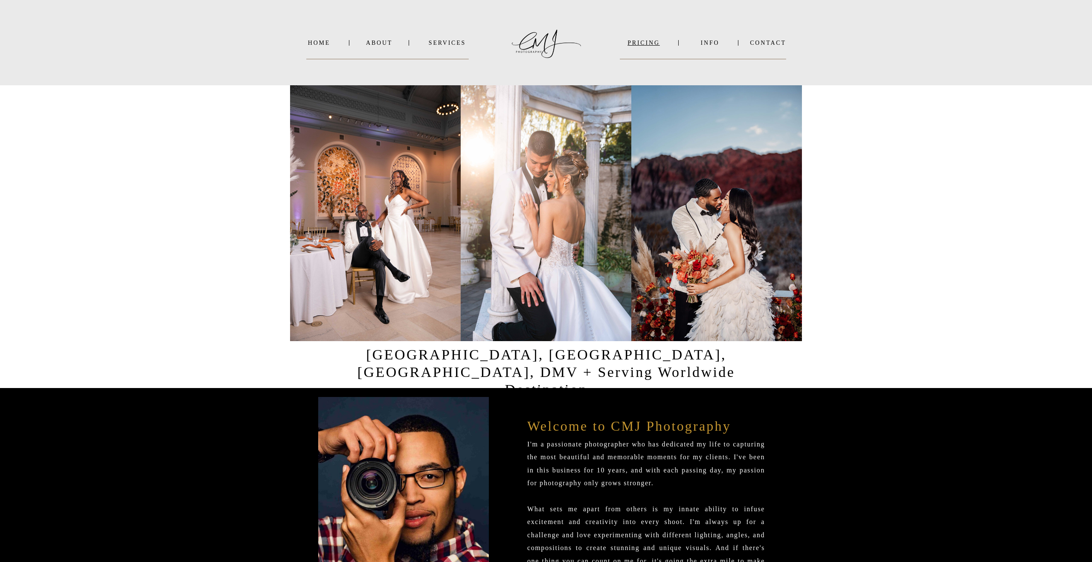  What do you see at coordinates (319, 43) in the screenshot?
I see `nav: Home` at bounding box center [319, 43].